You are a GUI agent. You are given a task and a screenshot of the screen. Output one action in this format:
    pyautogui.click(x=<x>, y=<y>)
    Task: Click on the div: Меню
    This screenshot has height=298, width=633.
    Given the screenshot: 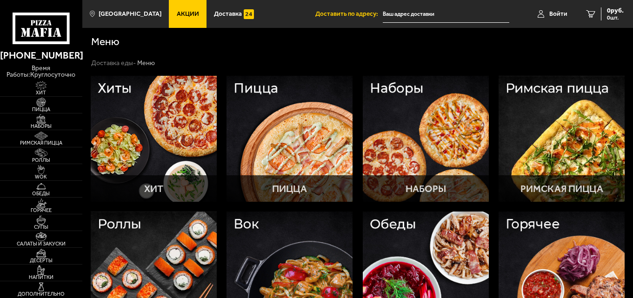 What is the action you would take?
    pyautogui.click(x=146, y=63)
    